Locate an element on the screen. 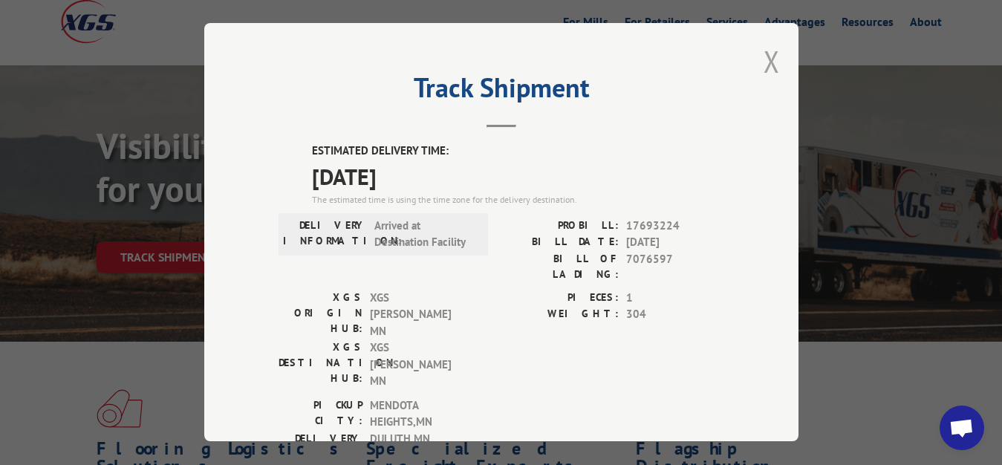  label: ESTIMATED DELIVERY TIME: is located at coordinates (518, 151).